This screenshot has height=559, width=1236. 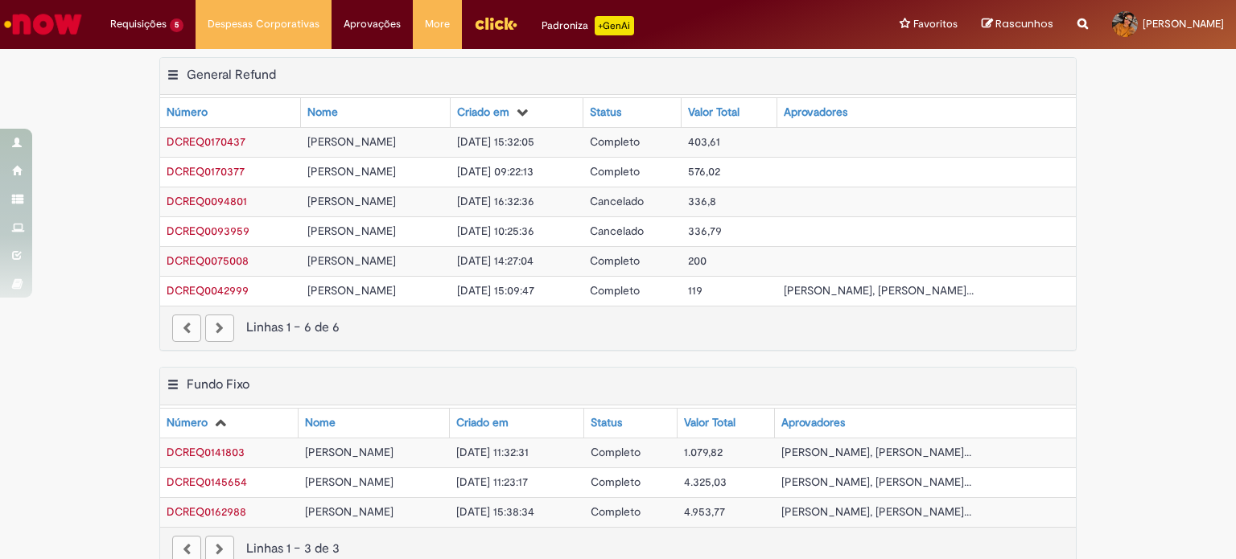 What do you see at coordinates (704, 512) in the screenshot?
I see `span: 4.953,77` at bounding box center [704, 512].